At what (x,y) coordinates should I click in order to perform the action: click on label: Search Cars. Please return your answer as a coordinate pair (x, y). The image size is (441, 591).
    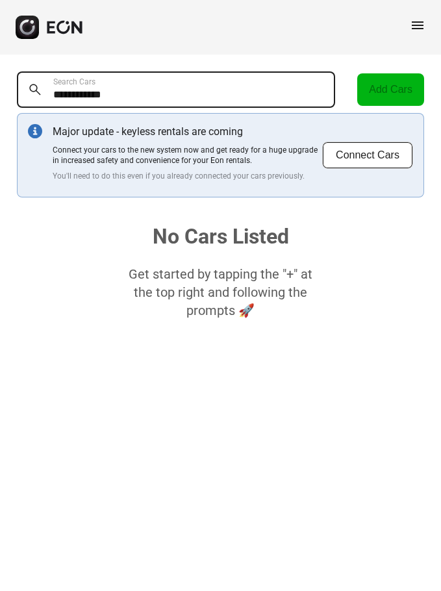
    Looking at the image, I should click on (74, 82).